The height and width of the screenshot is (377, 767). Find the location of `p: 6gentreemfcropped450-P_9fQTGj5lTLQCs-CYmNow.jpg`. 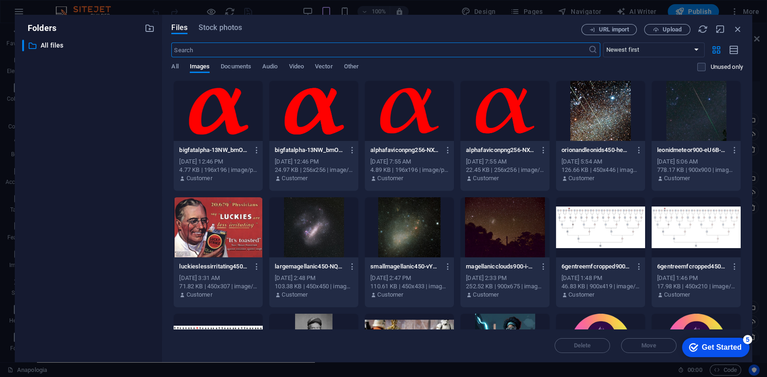

p: 6gentreemfcropped450-P_9fQTGj5lTLQCs-CYmNow.jpg is located at coordinates (691, 266).